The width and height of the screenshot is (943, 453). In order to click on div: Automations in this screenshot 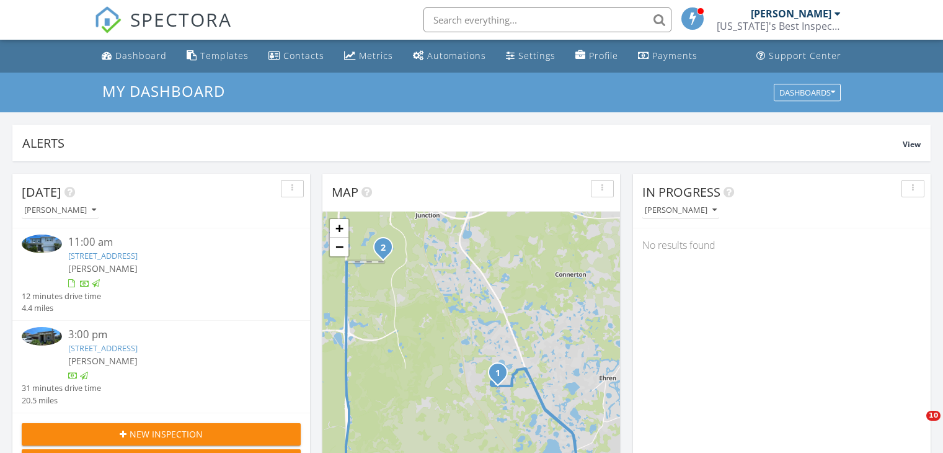, I will do `click(456, 55)`.